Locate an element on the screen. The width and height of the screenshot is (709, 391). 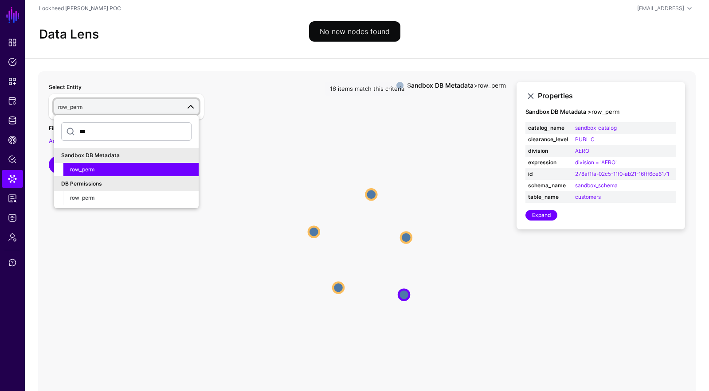
a: Snippets is located at coordinates (12, 82).